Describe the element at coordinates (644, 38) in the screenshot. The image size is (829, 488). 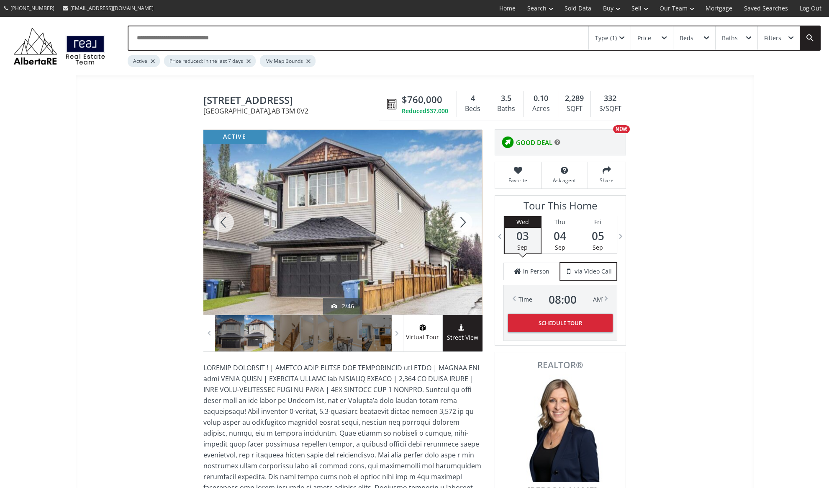
I see `div: Price` at that location.